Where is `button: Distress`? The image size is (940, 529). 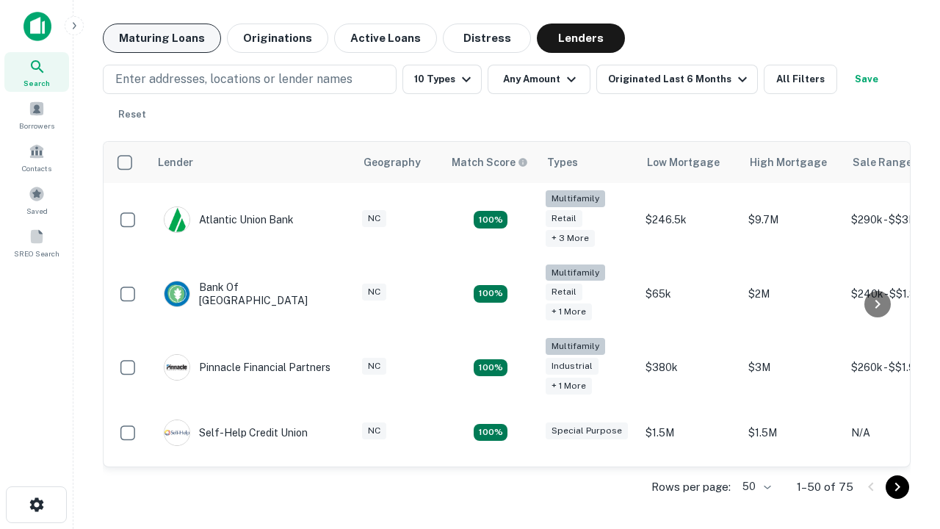 button: Distress is located at coordinates (487, 38).